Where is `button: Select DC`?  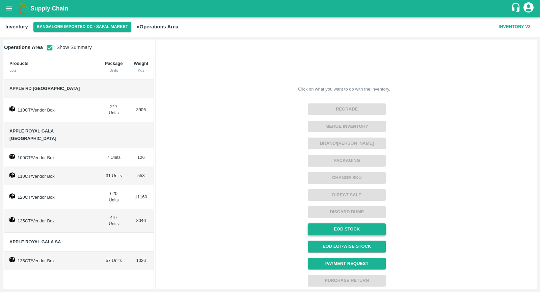 button: Select DC is located at coordinates (82, 27).